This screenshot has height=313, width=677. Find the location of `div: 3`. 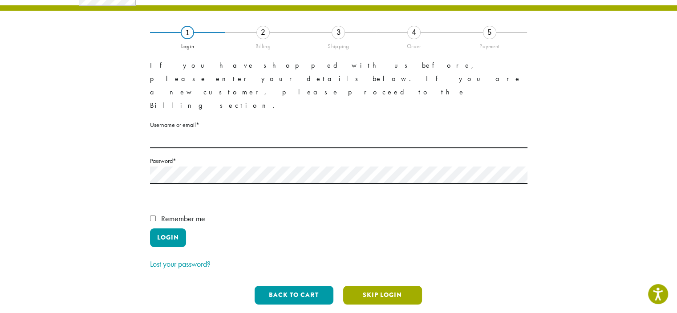

div: 3 is located at coordinates (338, 32).